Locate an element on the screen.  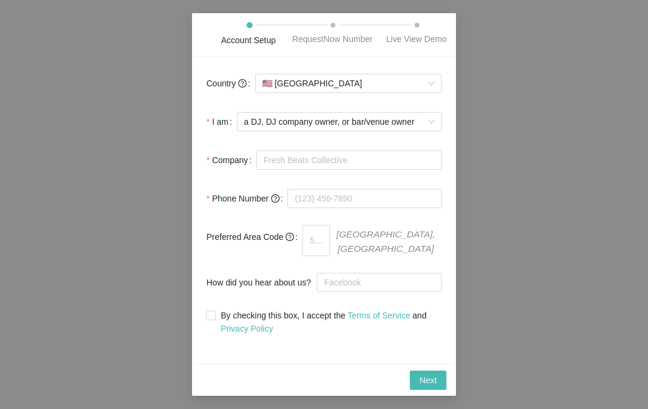
span: Next is located at coordinates (428, 380).